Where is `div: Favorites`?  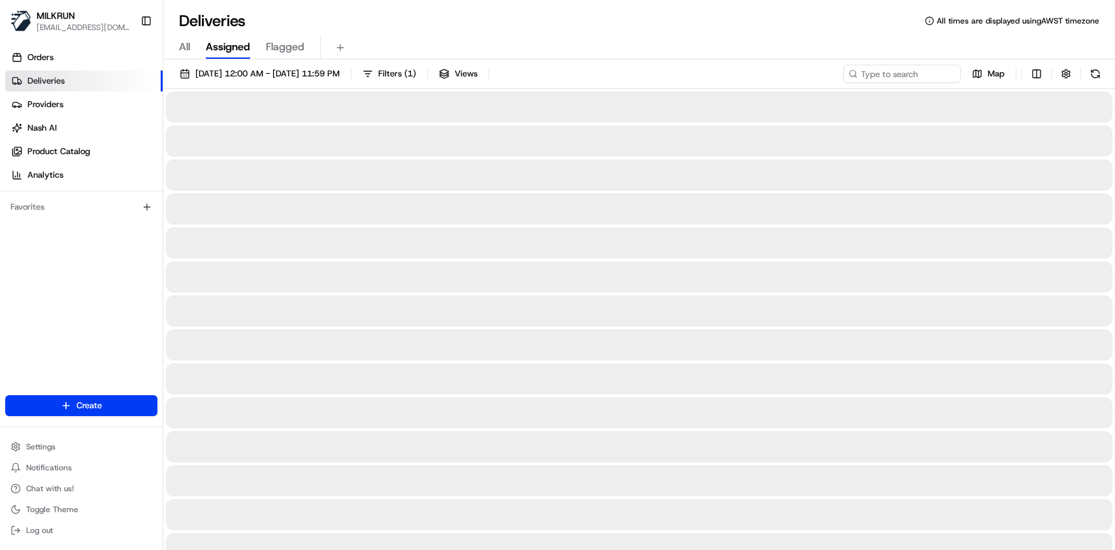 div: Favorites is located at coordinates (81, 207).